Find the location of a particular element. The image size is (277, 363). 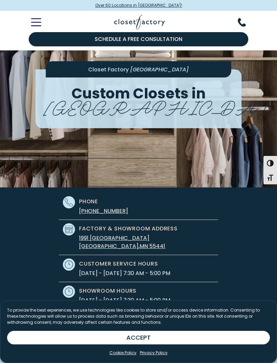

span: 55441 is located at coordinates (157, 246).